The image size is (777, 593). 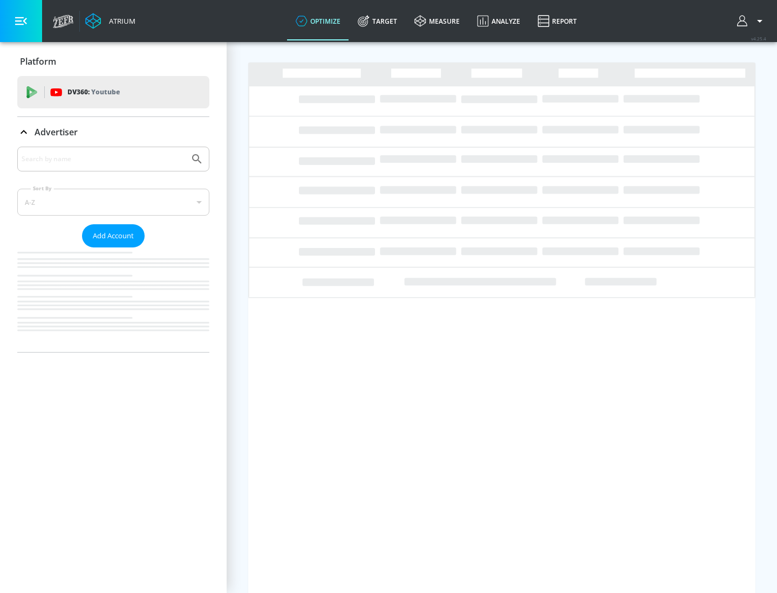 What do you see at coordinates (42, 188) in the screenshot?
I see `label: Sort By` at bounding box center [42, 188].